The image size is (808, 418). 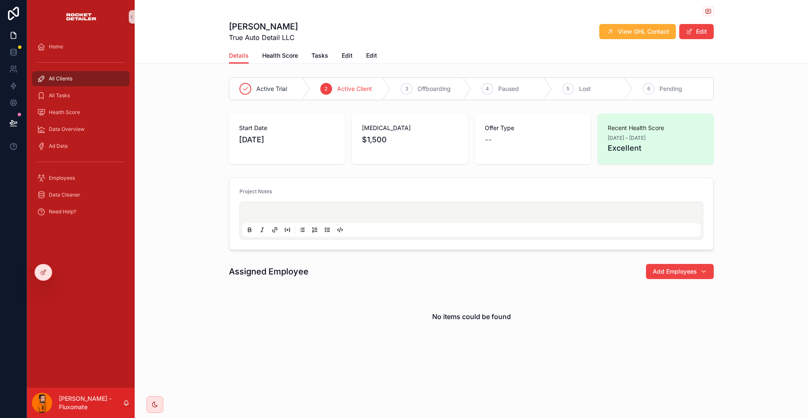 What do you see at coordinates (533, 128) in the screenshot?
I see `span: Offer Type` at bounding box center [533, 128].